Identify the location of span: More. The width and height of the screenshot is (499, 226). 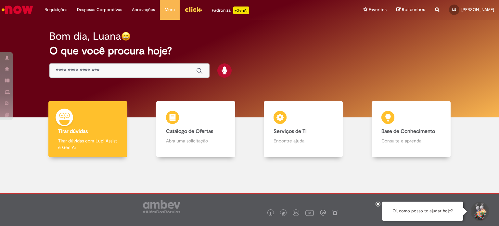
(170, 10).